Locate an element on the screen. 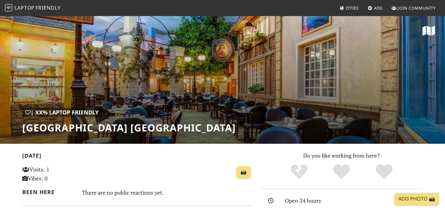 This screenshot has height=211, width=445. span: Join Community is located at coordinates (417, 8).